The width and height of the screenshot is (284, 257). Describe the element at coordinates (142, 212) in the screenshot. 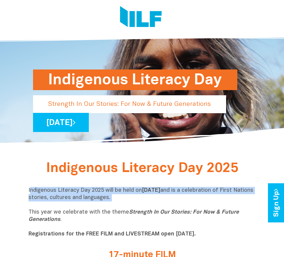

I see `p: Indigenous Literacy Day 2025 will be held on and is a celebration of First Nations stories, cultu...` at that location.